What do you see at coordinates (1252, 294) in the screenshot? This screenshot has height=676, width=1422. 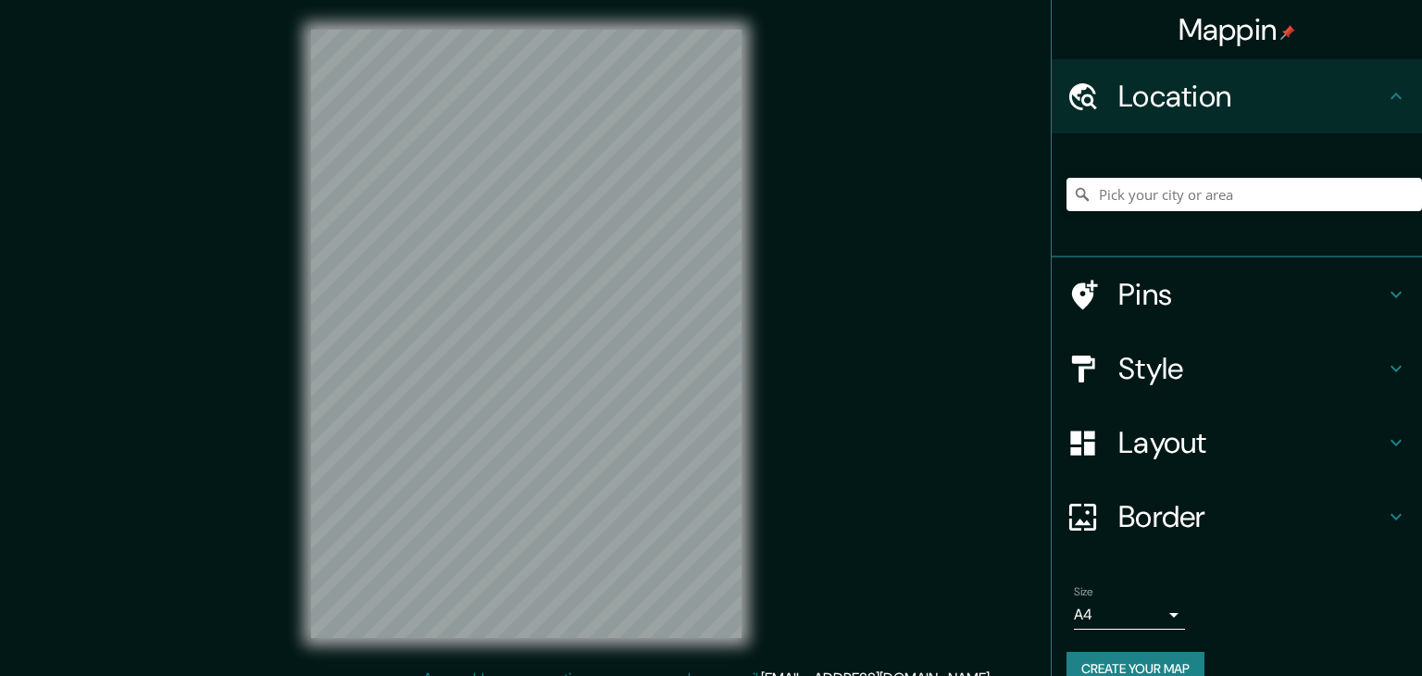 I see `h4: Pins` at bounding box center [1252, 294].